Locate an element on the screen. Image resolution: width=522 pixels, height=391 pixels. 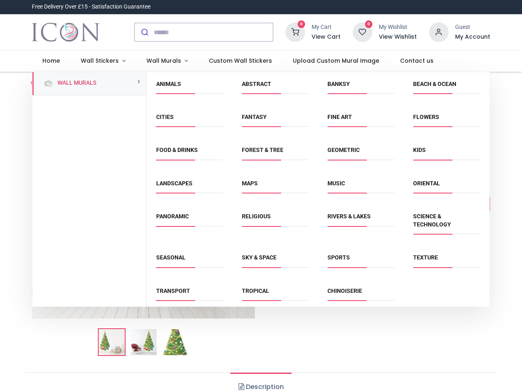
span: Wall Murals is located at coordinates (163, 61).